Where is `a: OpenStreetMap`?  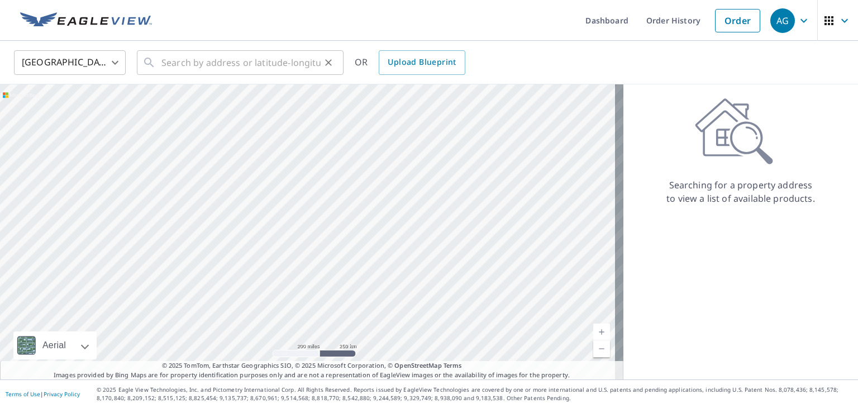 a: OpenStreetMap is located at coordinates (418, 365).